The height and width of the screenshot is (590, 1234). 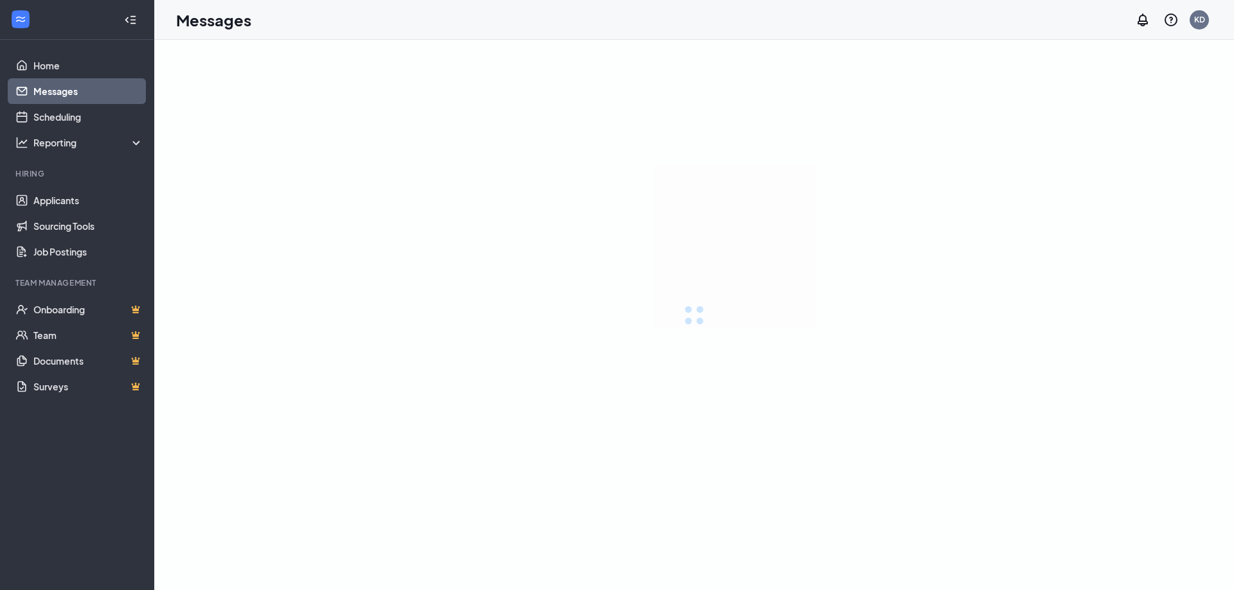 I want to click on a: TeamCrown, so click(x=88, y=335).